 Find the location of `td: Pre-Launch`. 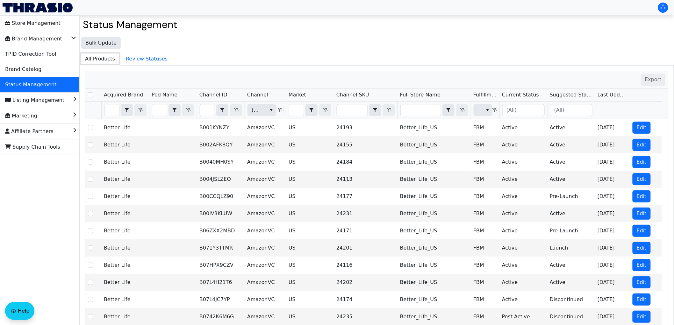

td: Pre-Launch is located at coordinates (571, 231).